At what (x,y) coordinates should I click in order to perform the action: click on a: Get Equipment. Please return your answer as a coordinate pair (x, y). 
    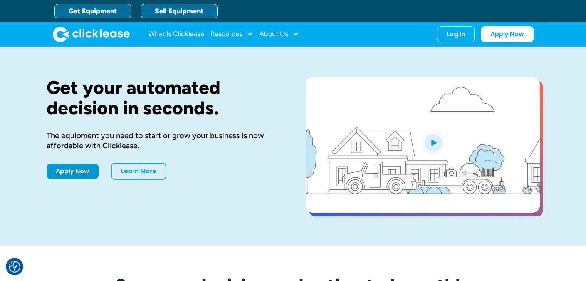
    Looking at the image, I should click on (93, 11).